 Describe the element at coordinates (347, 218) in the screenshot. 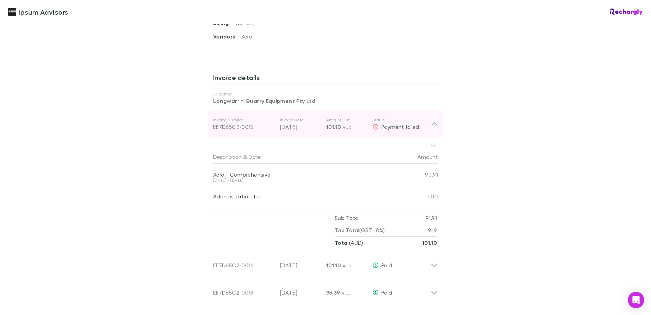

I see `p: Sub Total` at that location.